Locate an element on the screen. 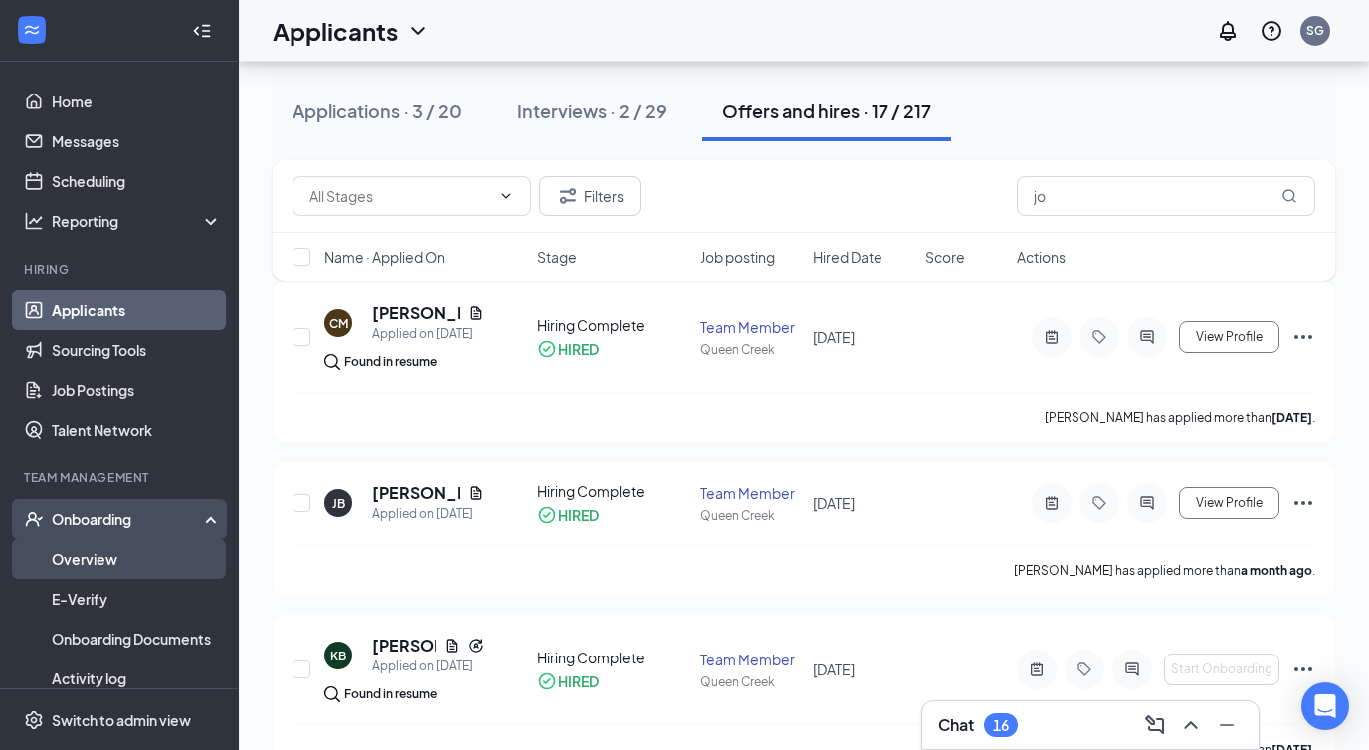  svg: Settings is located at coordinates (34, 720).